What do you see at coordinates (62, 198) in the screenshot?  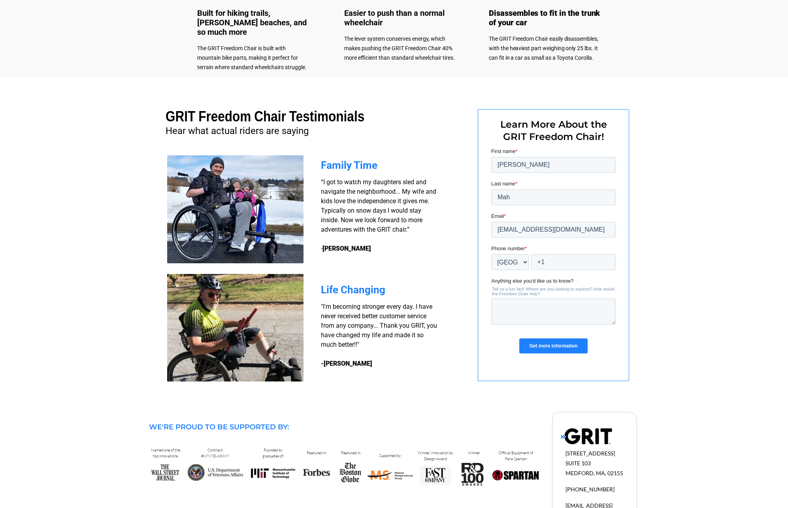 I see `input: Get more information` at bounding box center [62, 198].